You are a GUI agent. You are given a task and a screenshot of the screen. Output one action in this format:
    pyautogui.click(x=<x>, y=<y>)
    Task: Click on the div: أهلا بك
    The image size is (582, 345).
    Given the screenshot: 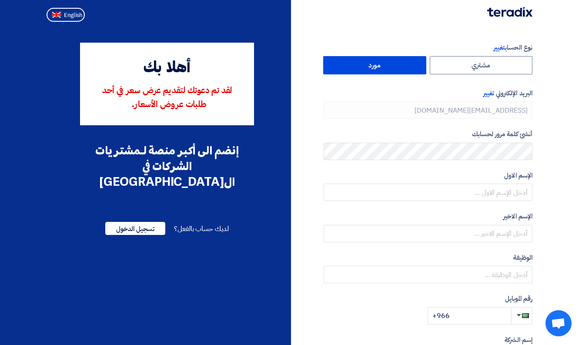 What is the action you would take?
    pyautogui.click(x=167, y=68)
    